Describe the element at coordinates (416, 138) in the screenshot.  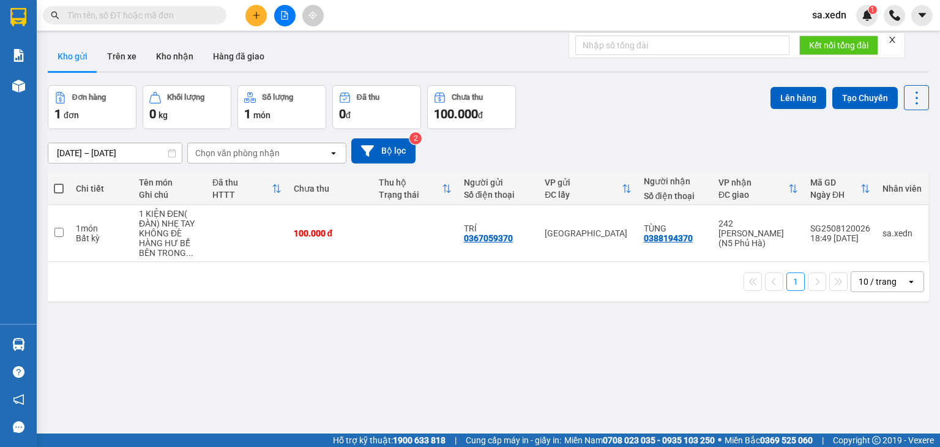
I see `sup: 2` at that location.